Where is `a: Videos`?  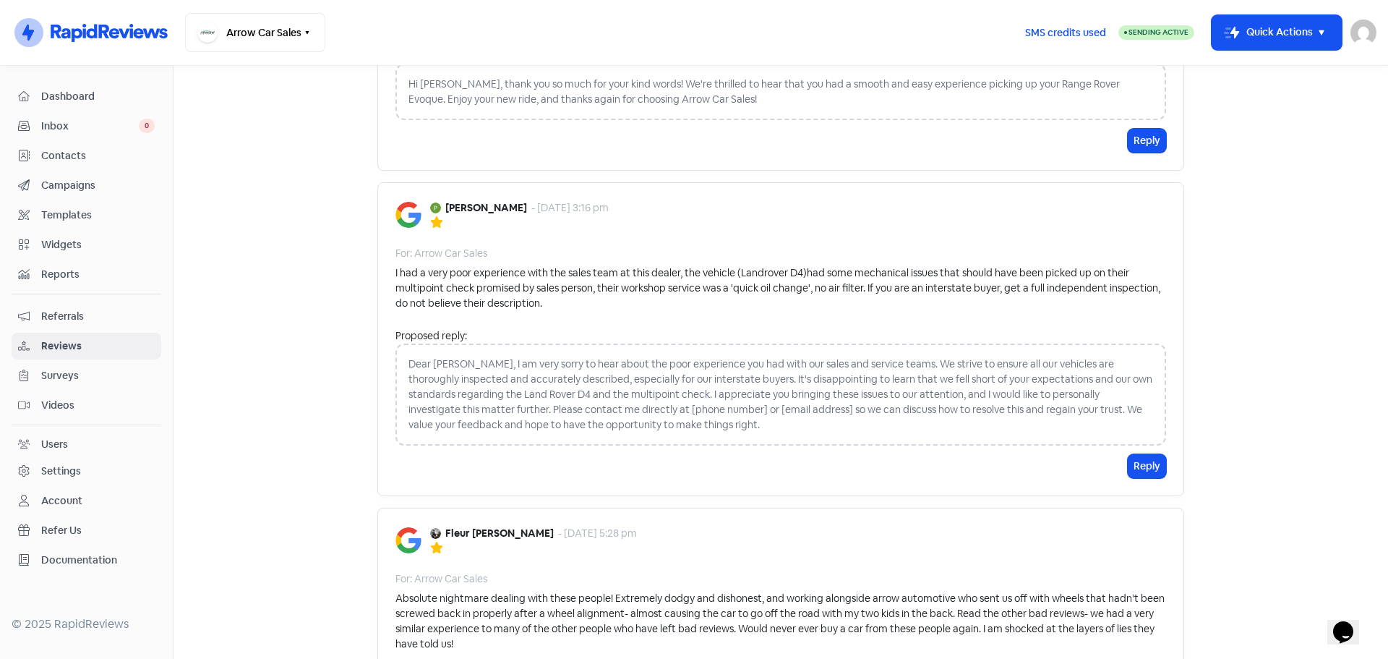 a: Videos is located at coordinates (86, 405).